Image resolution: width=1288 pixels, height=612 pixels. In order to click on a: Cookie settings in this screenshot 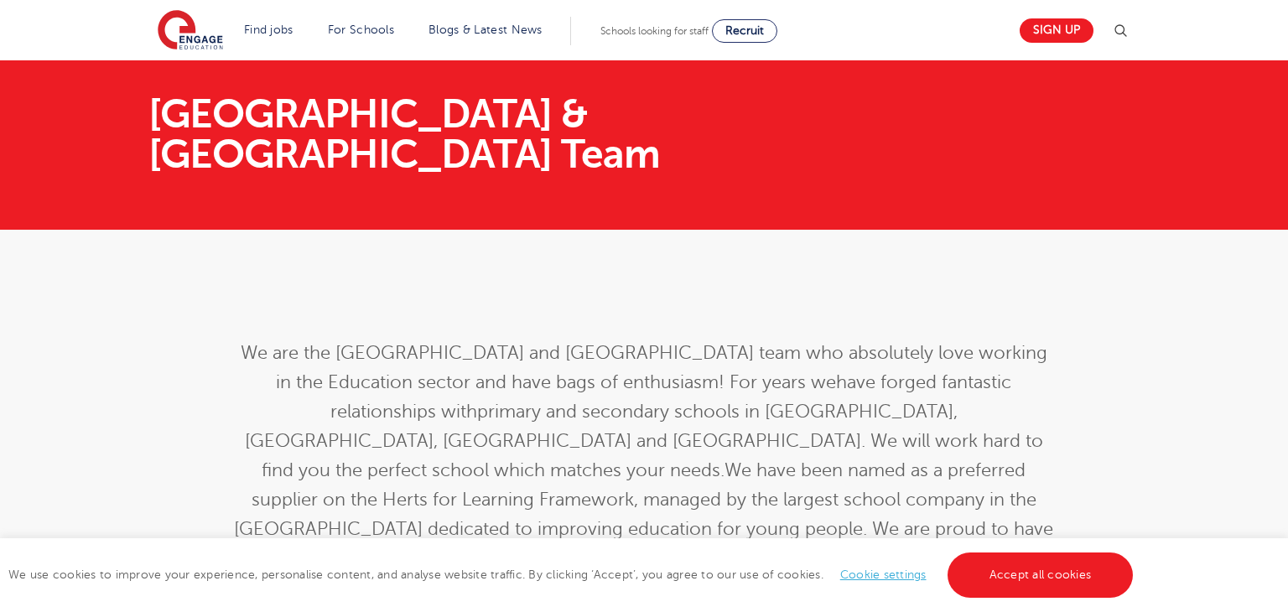, I will do `click(883, 575)`.